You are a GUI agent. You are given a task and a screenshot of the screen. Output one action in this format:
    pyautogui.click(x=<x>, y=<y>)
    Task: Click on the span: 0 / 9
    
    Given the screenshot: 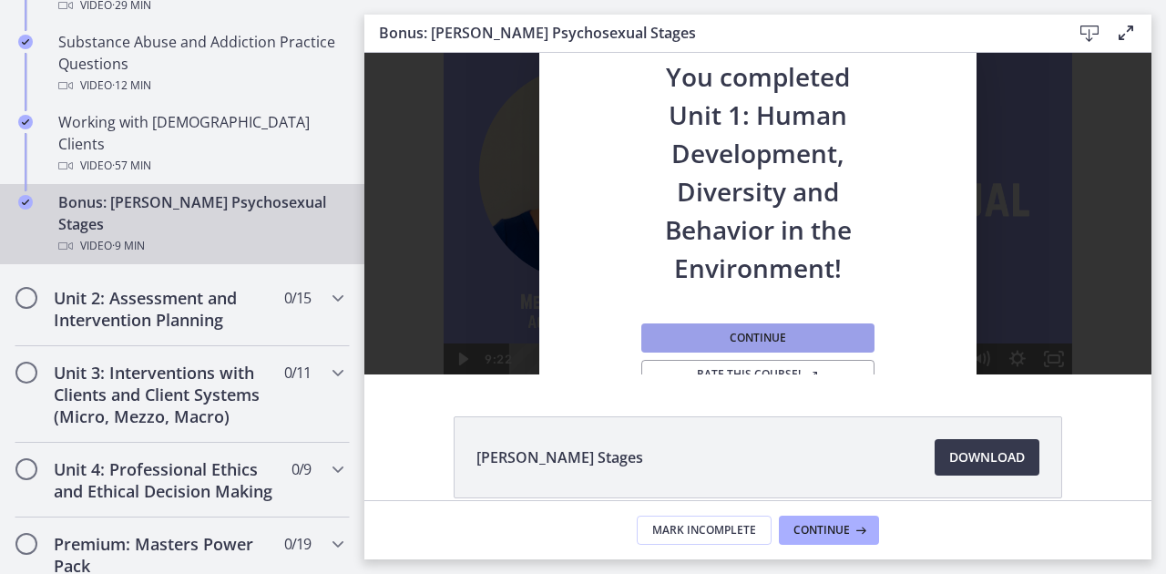 What is the action you would take?
    pyautogui.click(x=301, y=469)
    